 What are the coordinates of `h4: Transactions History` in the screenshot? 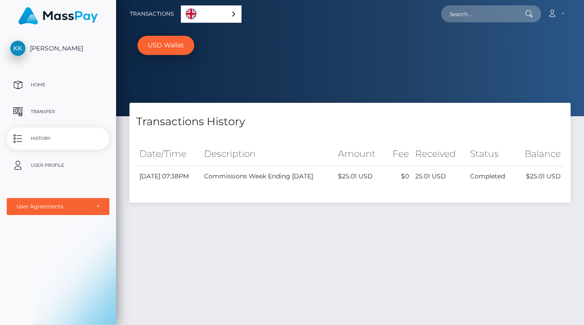 It's located at (350, 121).